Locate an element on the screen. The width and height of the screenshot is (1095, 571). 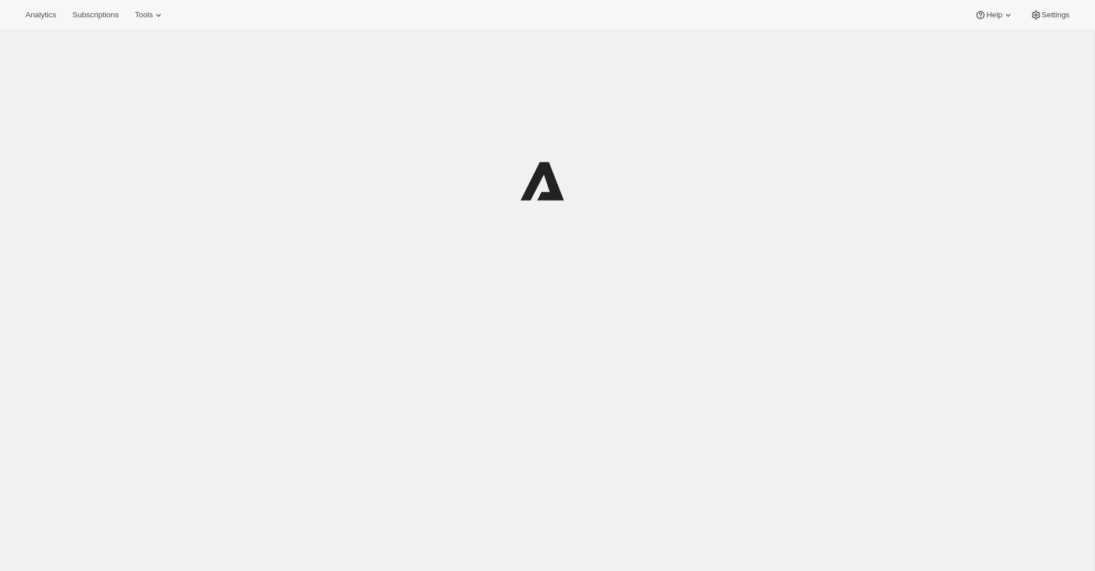
span: Tools is located at coordinates (143, 15).